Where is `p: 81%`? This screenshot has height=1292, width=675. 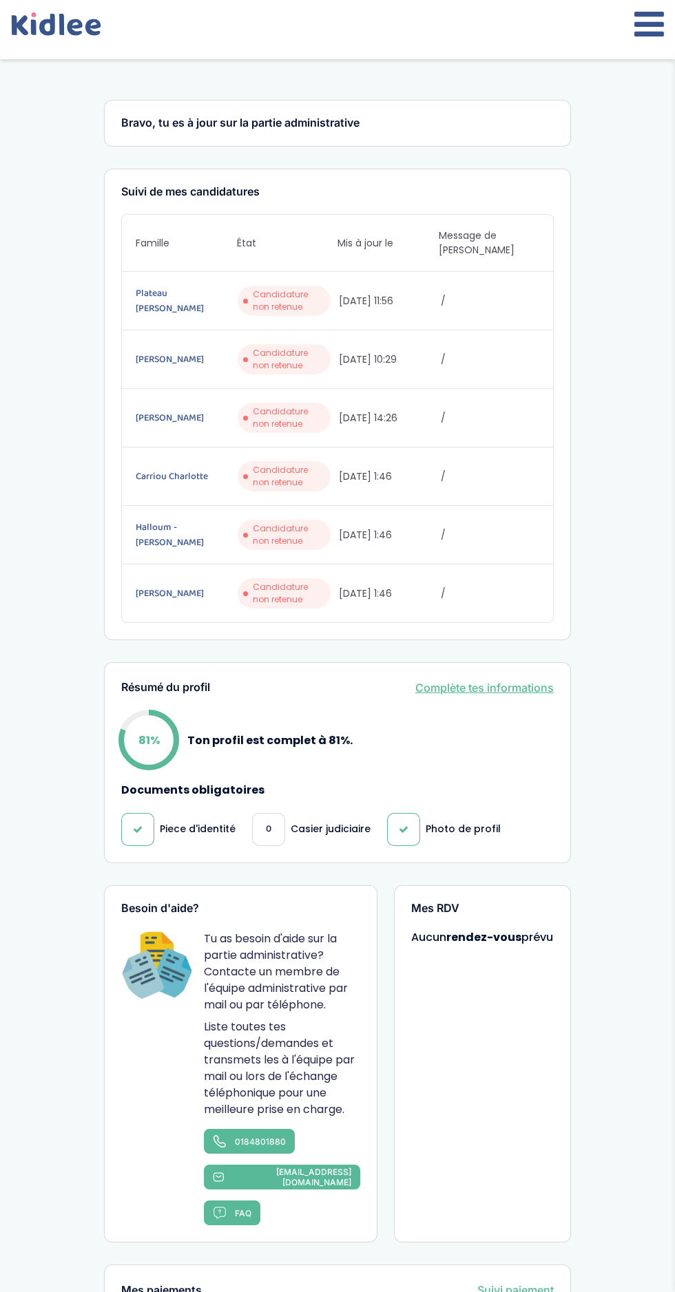
p: 81% is located at coordinates (149, 740).